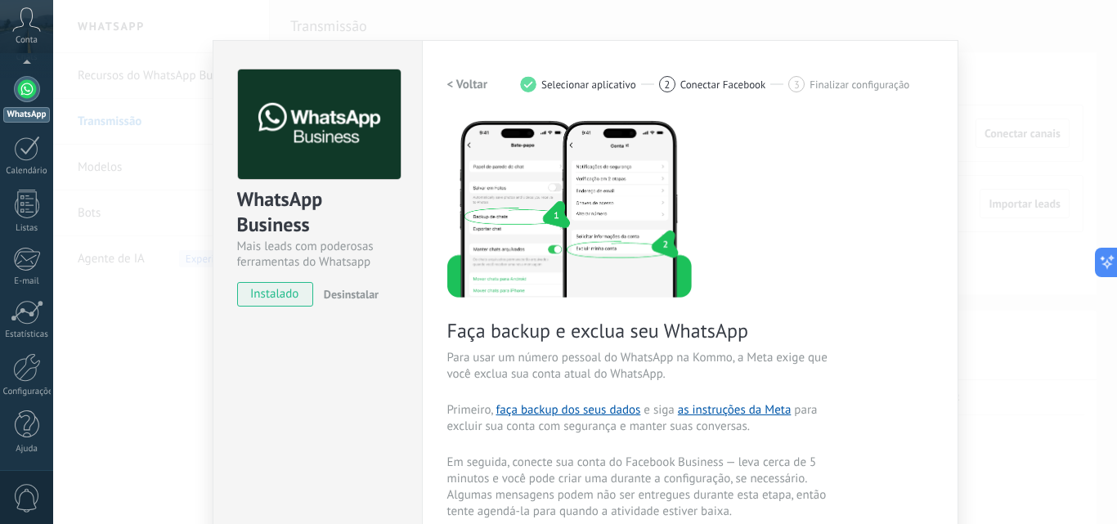 Image resolution: width=1117 pixels, height=524 pixels. I want to click on div: Listas, so click(27, 228).